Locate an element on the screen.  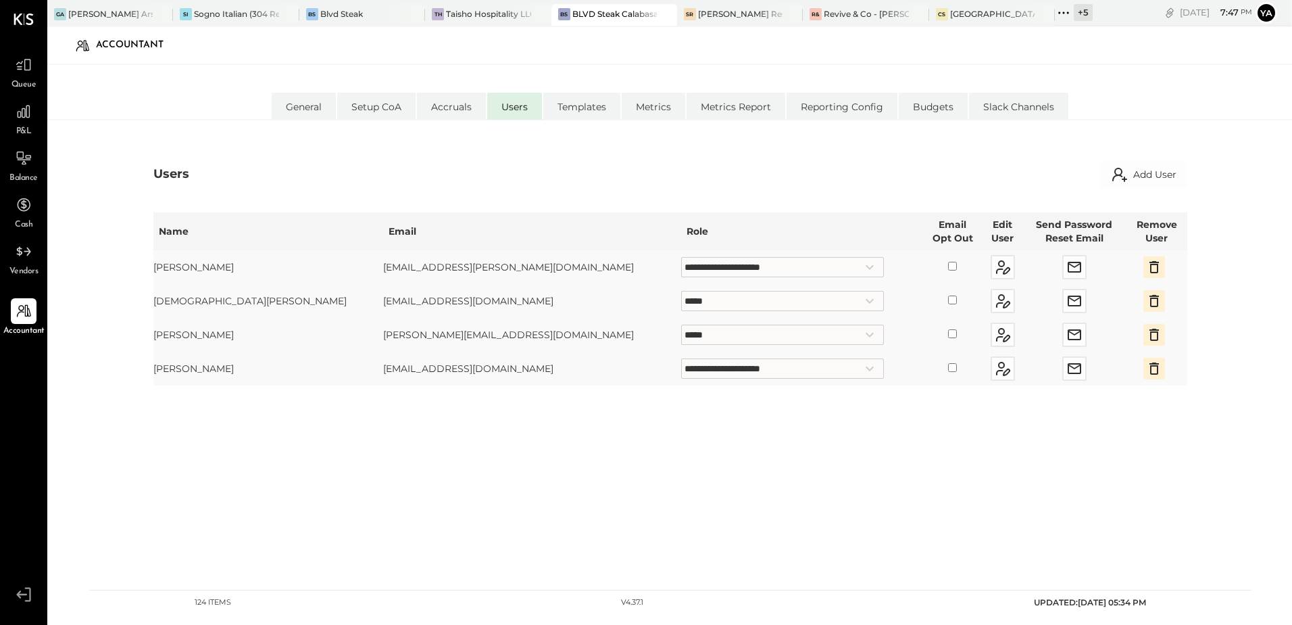
span: Queue is located at coordinates (24, 85).